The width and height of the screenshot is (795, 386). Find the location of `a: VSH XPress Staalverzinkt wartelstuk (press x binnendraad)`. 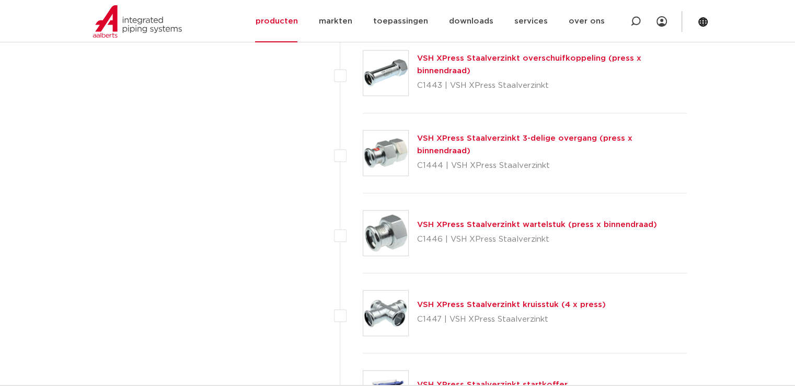

a: VSH XPress Staalverzinkt wartelstuk (press x binnendraad) is located at coordinates (537, 224).